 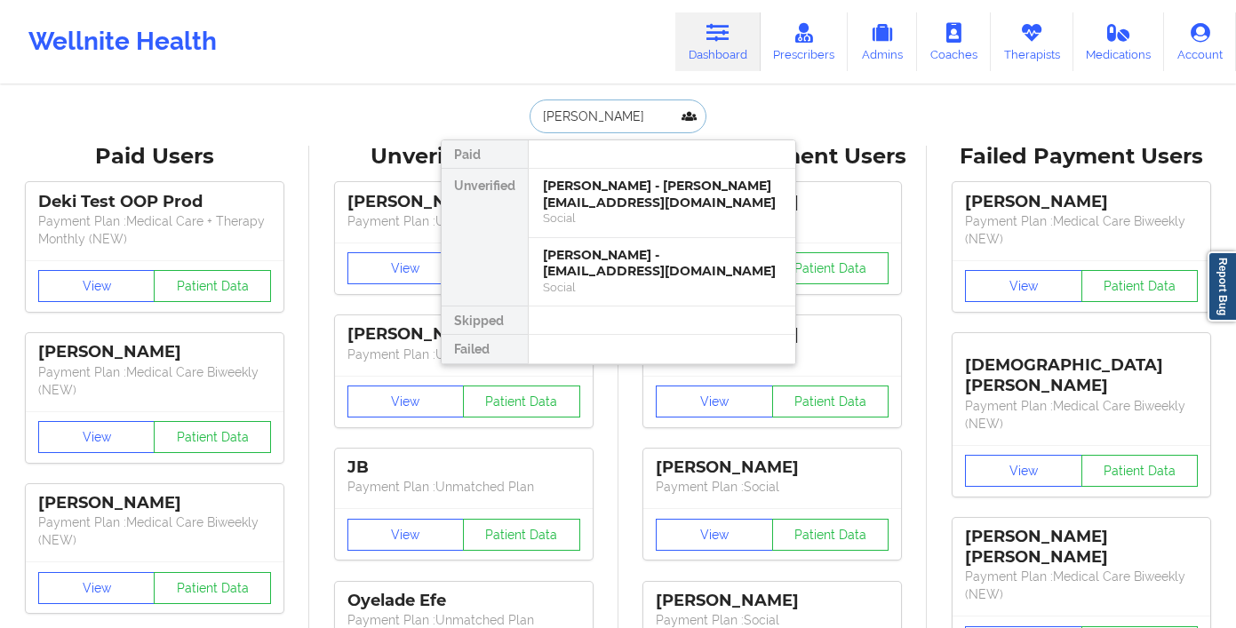 What do you see at coordinates (1119, 42) in the screenshot?
I see `a: Medications` at bounding box center [1119, 42].